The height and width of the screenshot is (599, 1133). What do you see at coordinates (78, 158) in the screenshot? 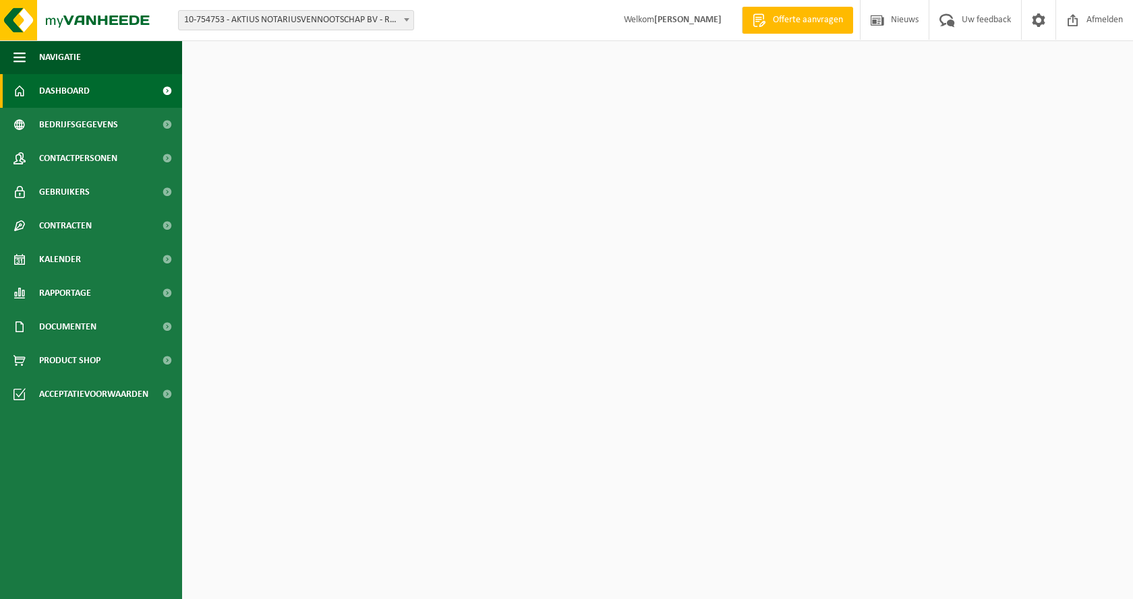
I see `span: Contactpersonen` at bounding box center [78, 158].